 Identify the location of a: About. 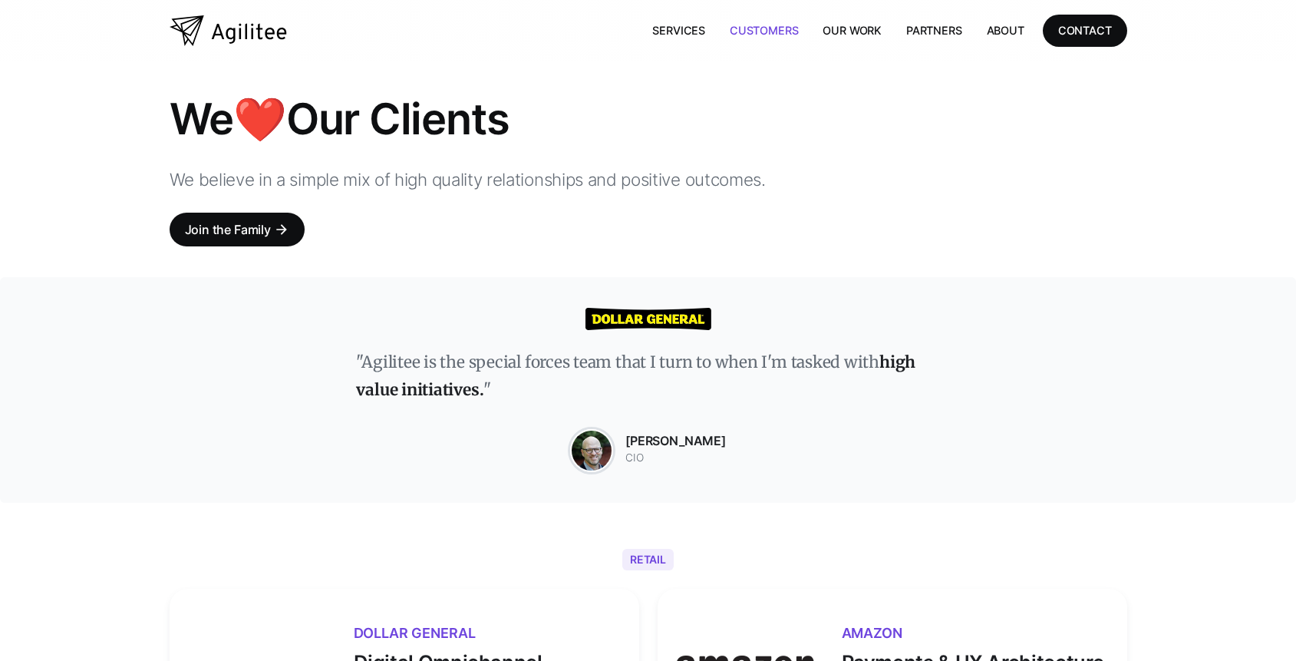
(1005, 30).